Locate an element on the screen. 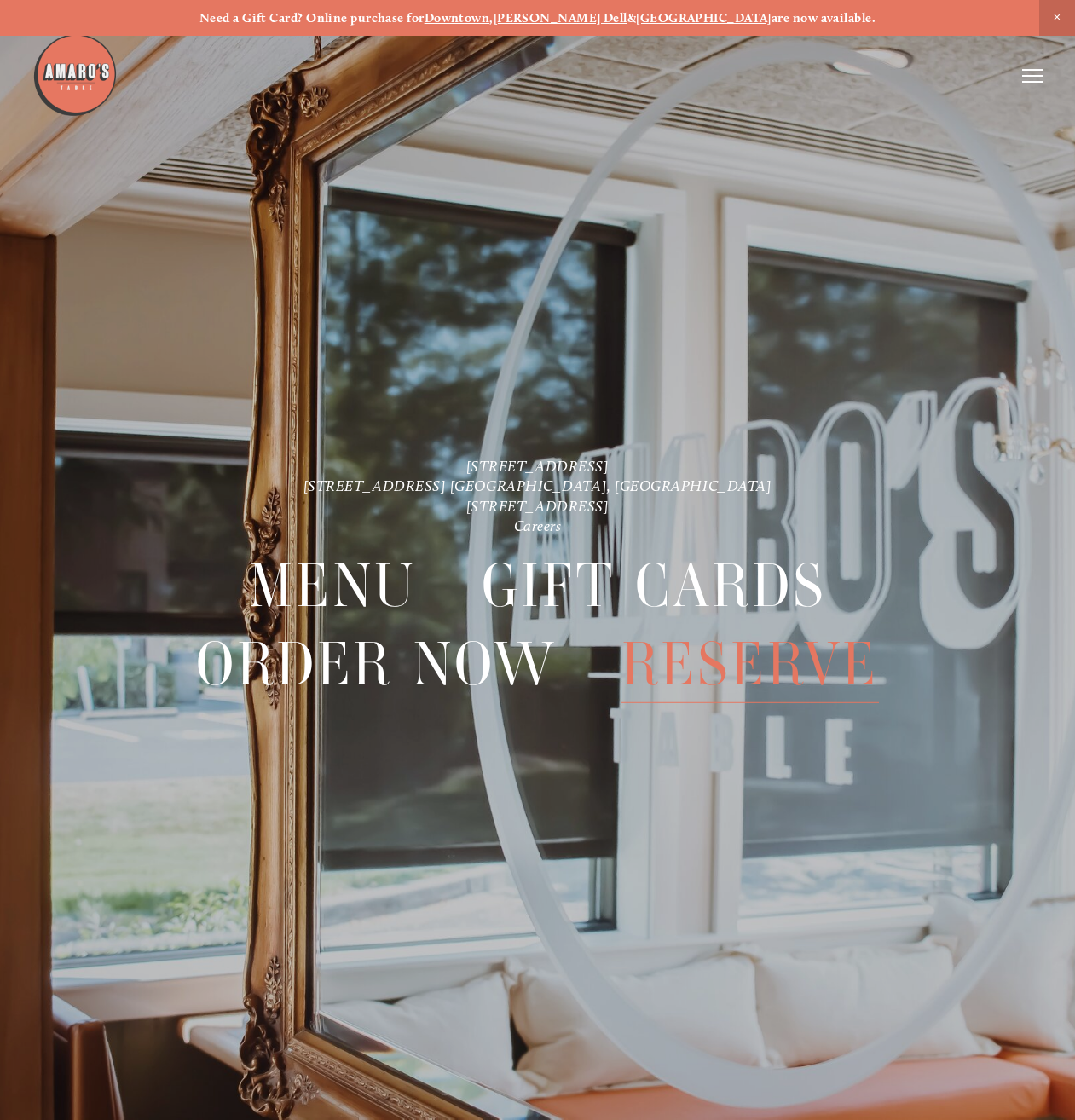 The image size is (1075, 1120). a: Careers is located at coordinates (538, 525).